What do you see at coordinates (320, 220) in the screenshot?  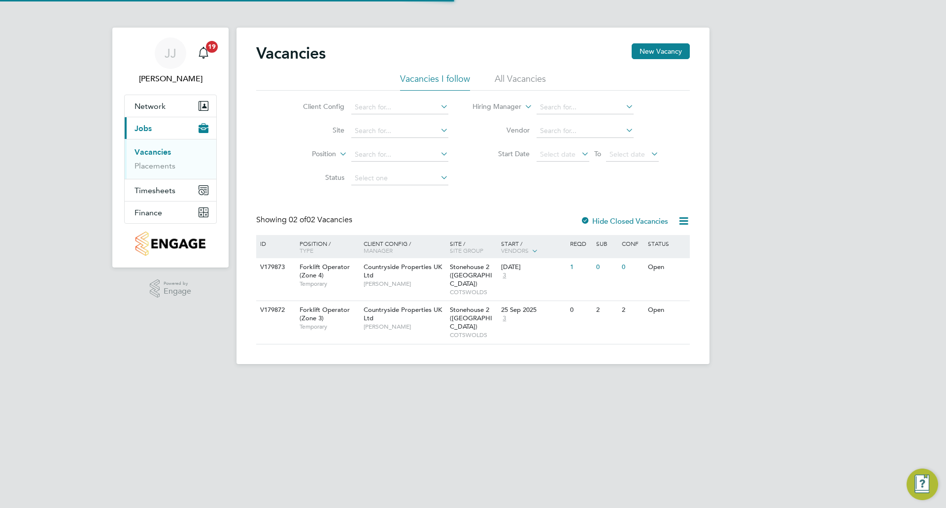 I see `span: 02 Vacancies` at bounding box center [320, 220].